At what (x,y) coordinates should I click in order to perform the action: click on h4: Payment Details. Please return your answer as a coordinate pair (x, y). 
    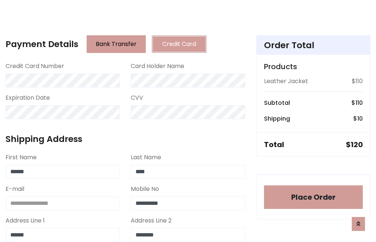
    Looking at the image, I should click on (42, 44).